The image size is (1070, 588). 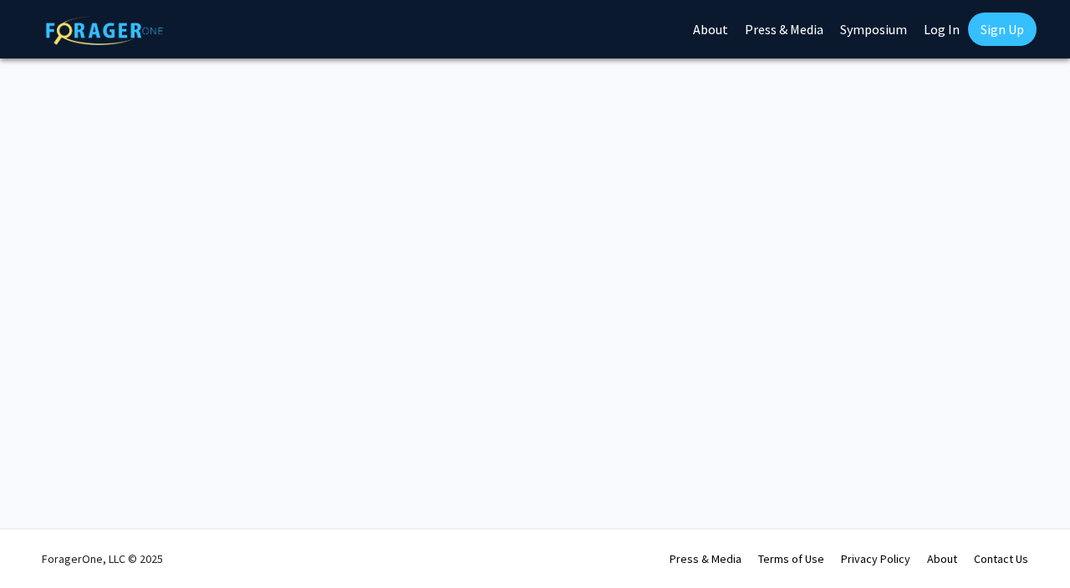 What do you see at coordinates (1002, 29) in the screenshot?
I see `a: Sign Up` at bounding box center [1002, 29].